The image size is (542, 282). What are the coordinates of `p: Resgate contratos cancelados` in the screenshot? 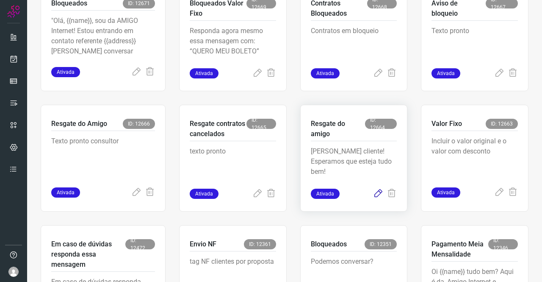 It's located at (218, 129).